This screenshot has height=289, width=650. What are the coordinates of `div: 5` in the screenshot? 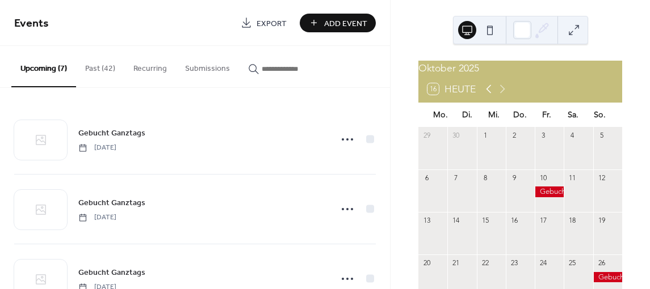 It's located at (601, 135).